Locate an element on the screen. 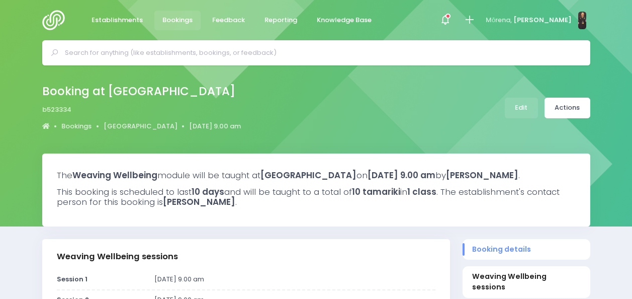 The image size is (632, 299). span: Bookings is located at coordinates (177, 20).